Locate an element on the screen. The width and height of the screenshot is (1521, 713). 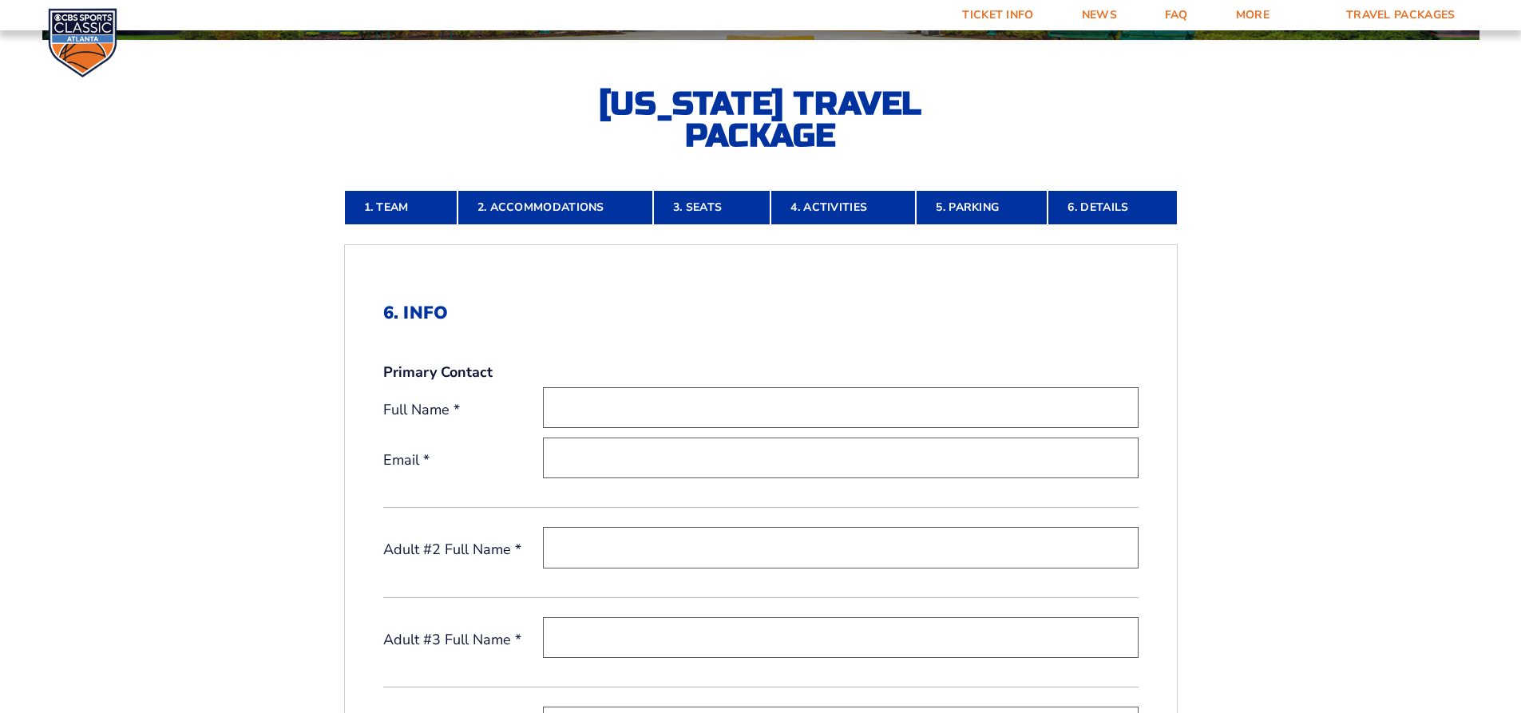
a: 2. Accommodations is located at coordinates (555, 208).